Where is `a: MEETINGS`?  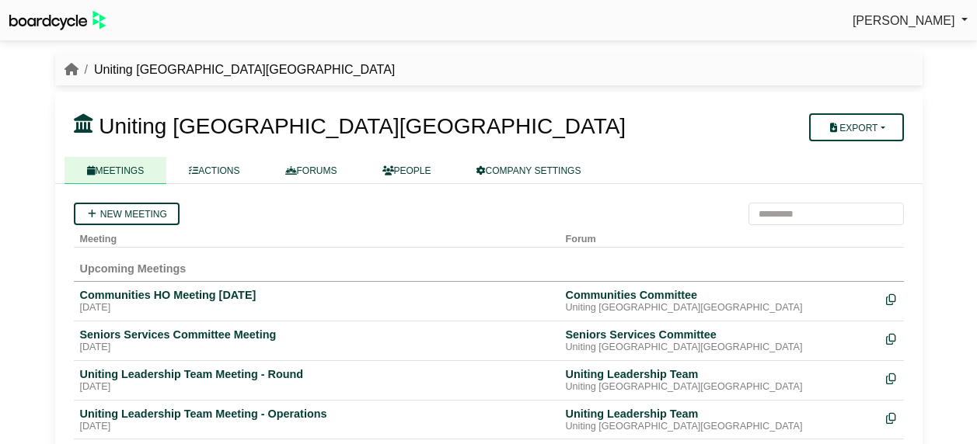
a: MEETINGS is located at coordinates (116, 170).